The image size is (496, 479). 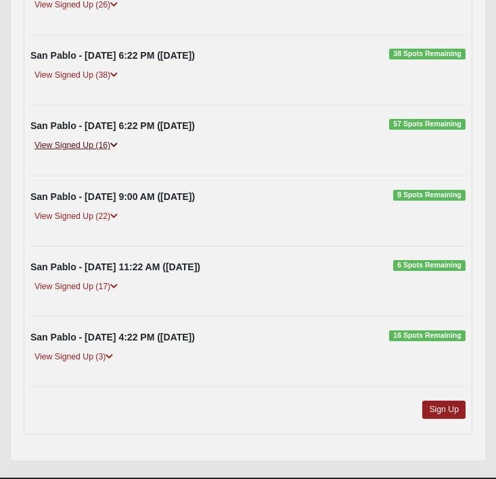 I want to click on a: View Signed Up (16), so click(x=76, y=145).